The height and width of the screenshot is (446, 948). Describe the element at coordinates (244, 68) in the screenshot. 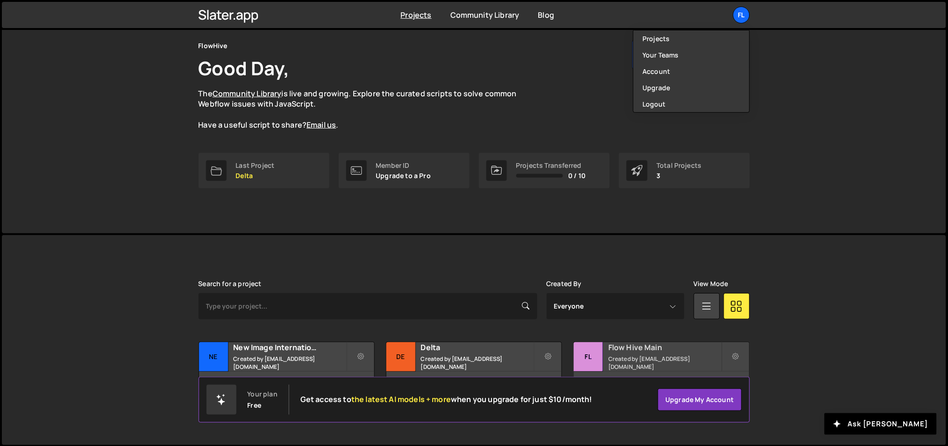

I see `h1: Good Day,` at that location.